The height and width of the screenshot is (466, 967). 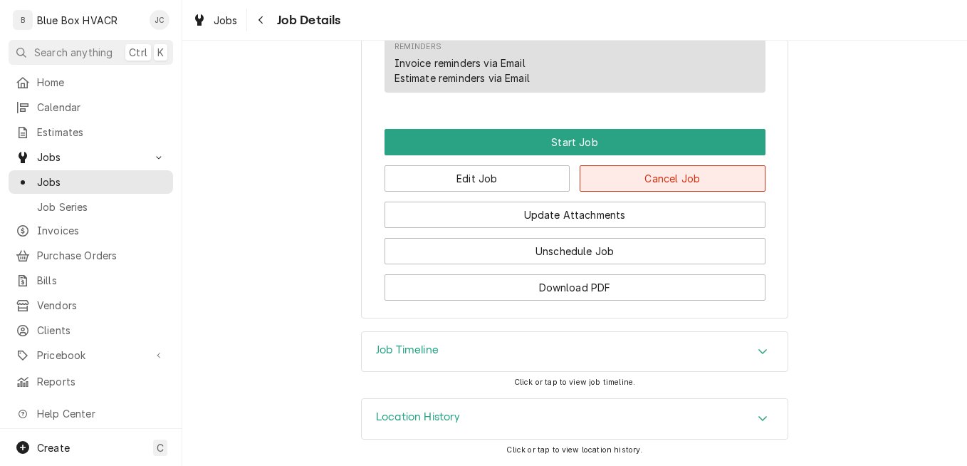 What do you see at coordinates (575, 352) in the screenshot?
I see `div: Job Timeline` at bounding box center [575, 352].